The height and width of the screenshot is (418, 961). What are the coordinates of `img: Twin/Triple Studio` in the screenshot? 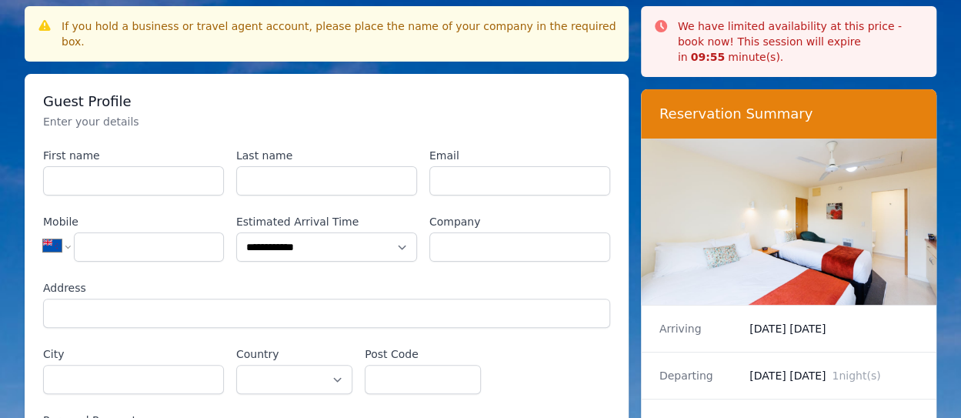 It's located at (789, 222).